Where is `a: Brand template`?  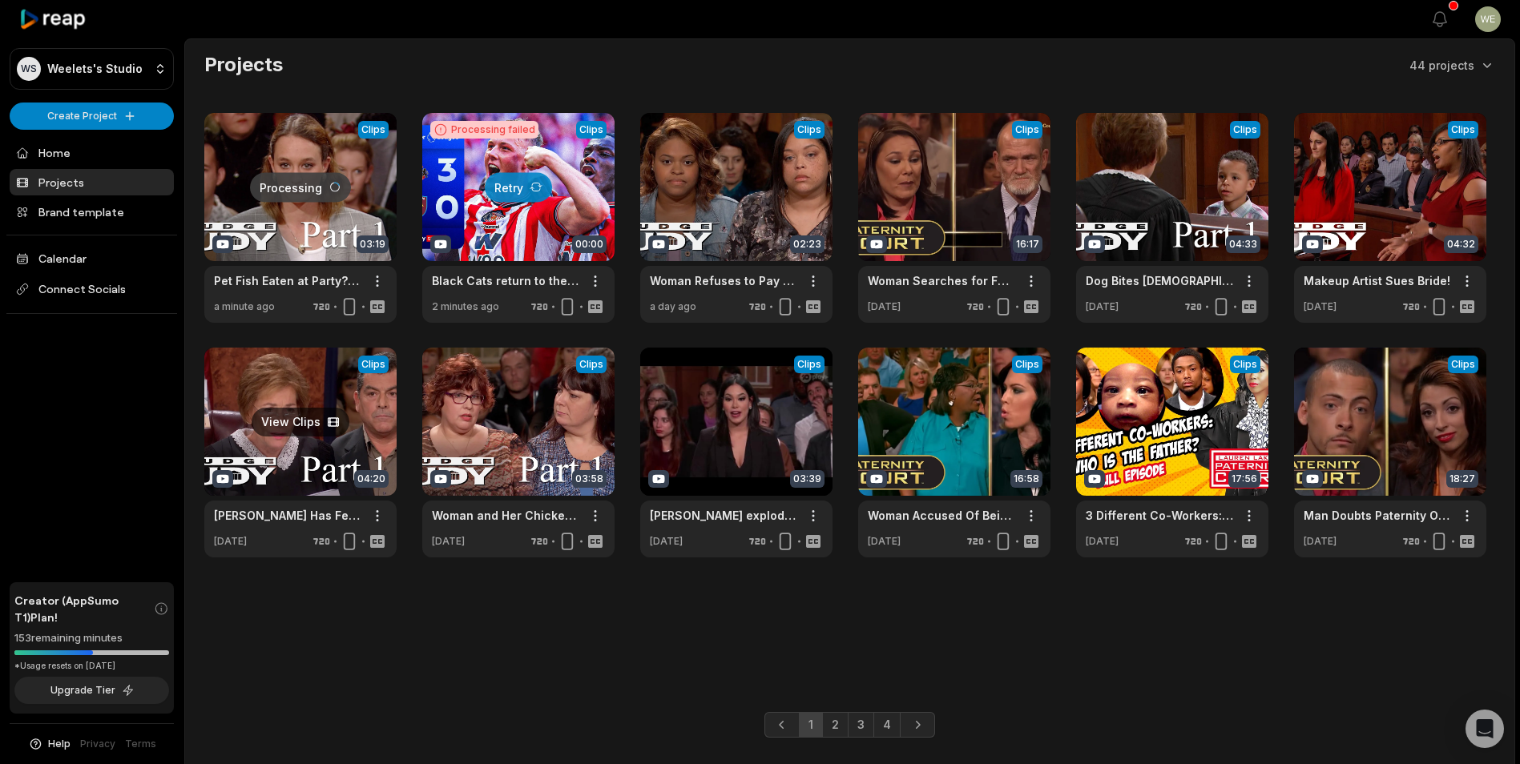
a: Brand template is located at coordinates (91, 212).